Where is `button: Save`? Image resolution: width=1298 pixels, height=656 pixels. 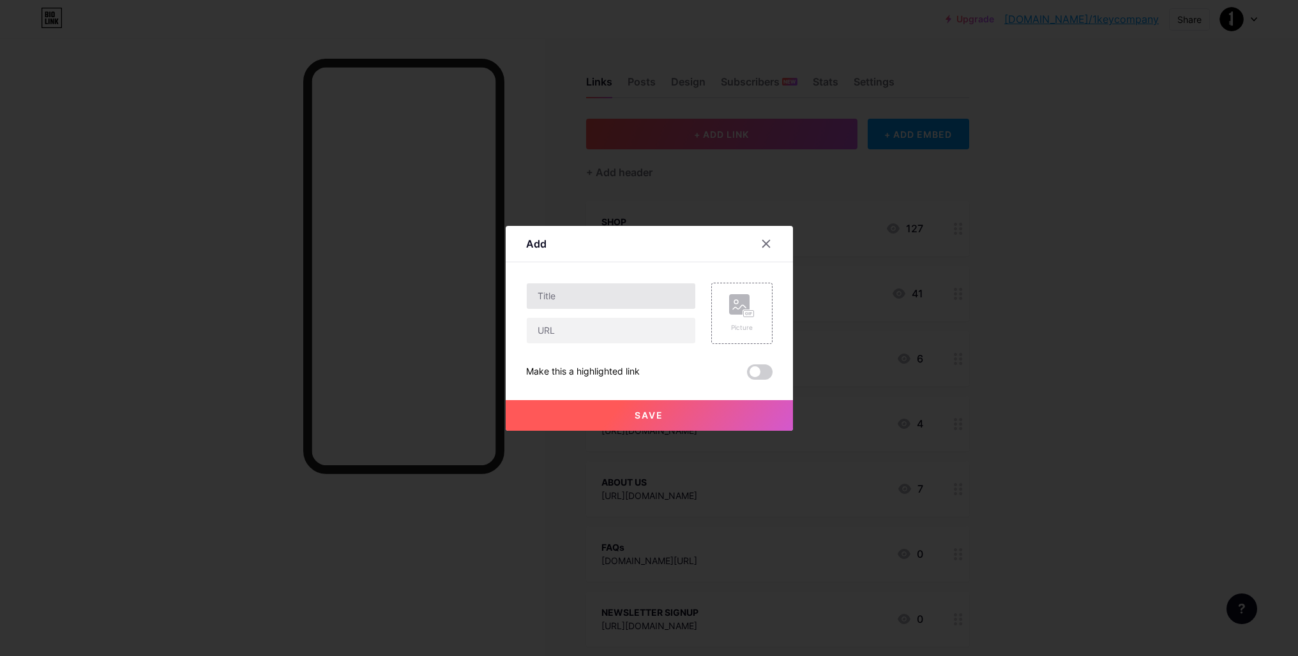
button: Save is located at coordinates (649, 416).